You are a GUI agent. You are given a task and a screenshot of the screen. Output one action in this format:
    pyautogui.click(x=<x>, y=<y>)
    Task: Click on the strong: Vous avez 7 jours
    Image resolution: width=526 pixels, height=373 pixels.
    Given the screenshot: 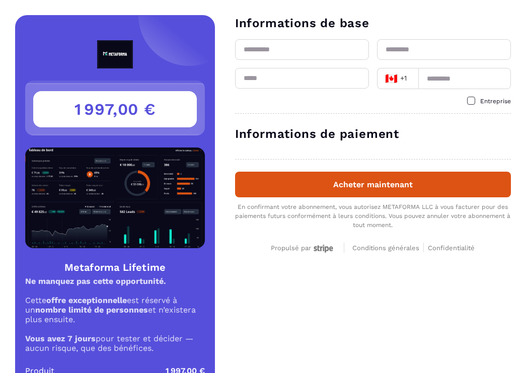 What is the action you would take?
    pyautogui.click(x=60, y=338)
    